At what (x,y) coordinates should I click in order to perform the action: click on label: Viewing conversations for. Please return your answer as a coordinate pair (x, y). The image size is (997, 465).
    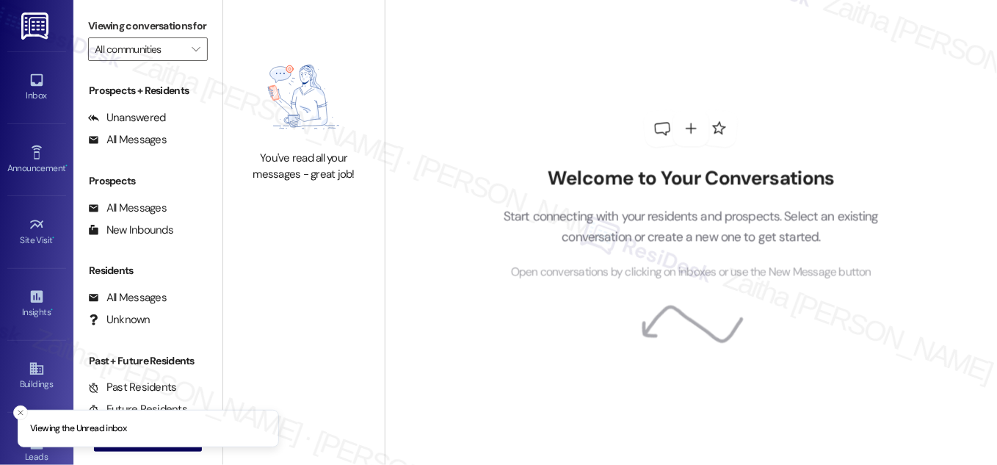
    Looking at the image, I should click on (148, 26).